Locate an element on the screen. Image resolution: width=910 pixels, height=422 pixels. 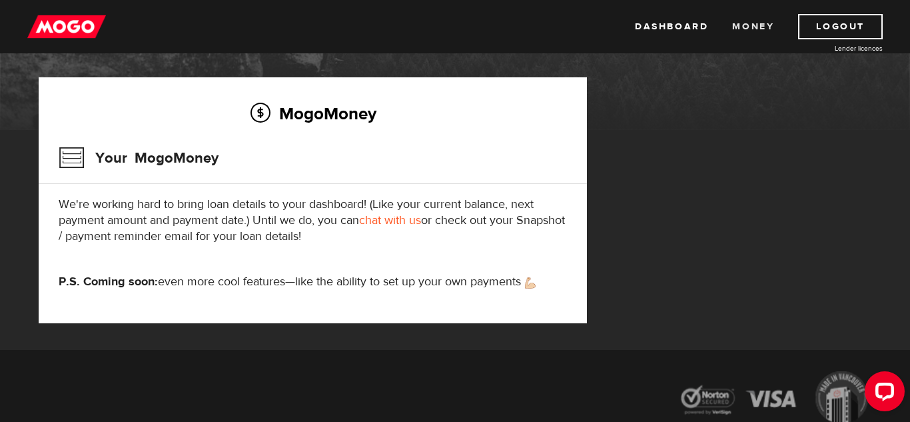
a: Logout is located at coordinates (840, 27).